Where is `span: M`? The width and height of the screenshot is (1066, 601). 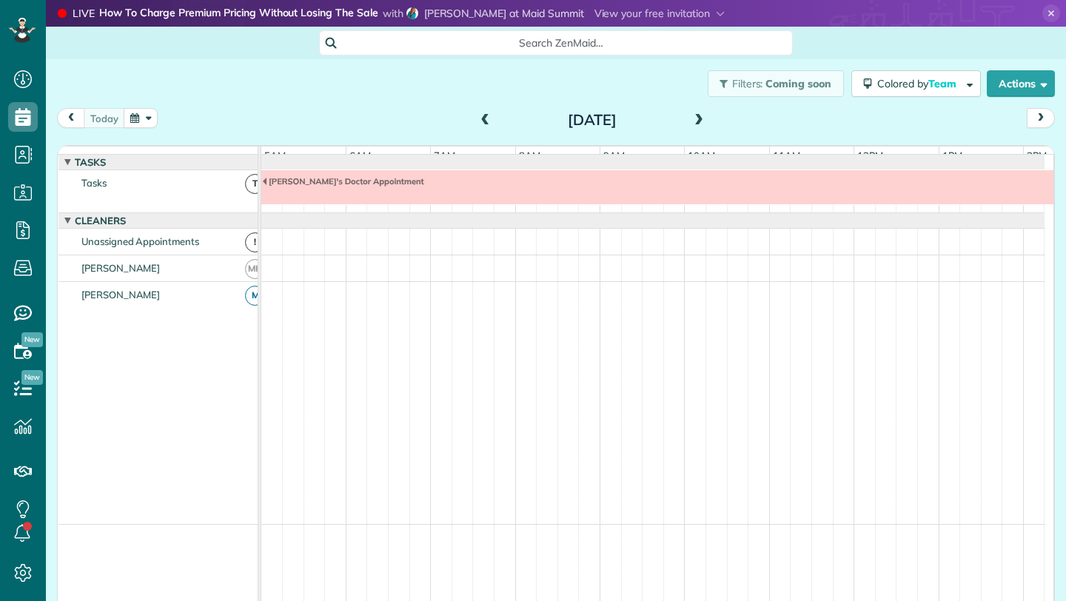 span: M is located at coordinates (255, 295).